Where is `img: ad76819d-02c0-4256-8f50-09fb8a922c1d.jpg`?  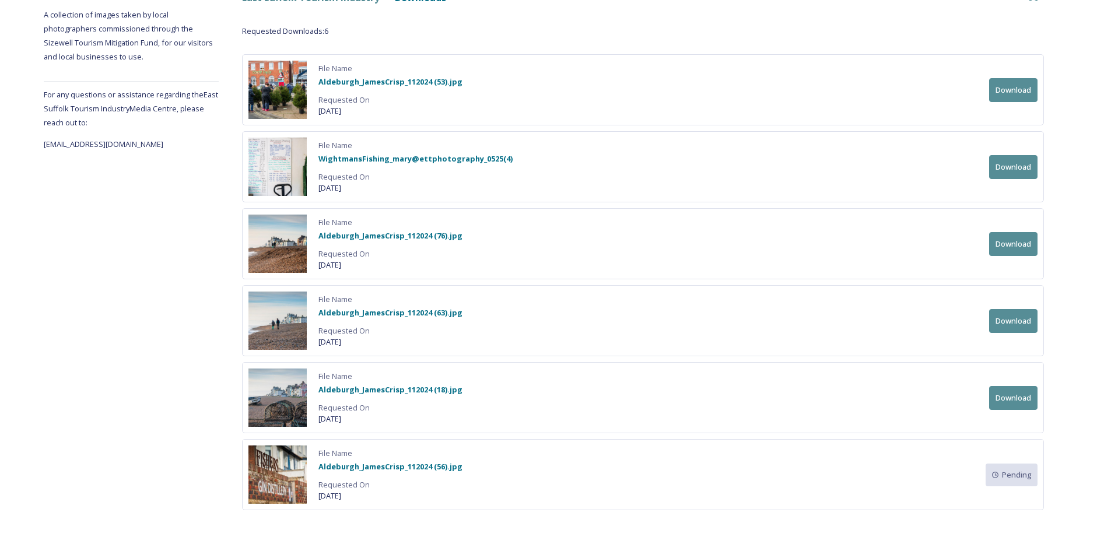
img: ad76819d-02c0-4256-8f50-09fb8a922c1d.jpg is located at coordinates (278, 167).